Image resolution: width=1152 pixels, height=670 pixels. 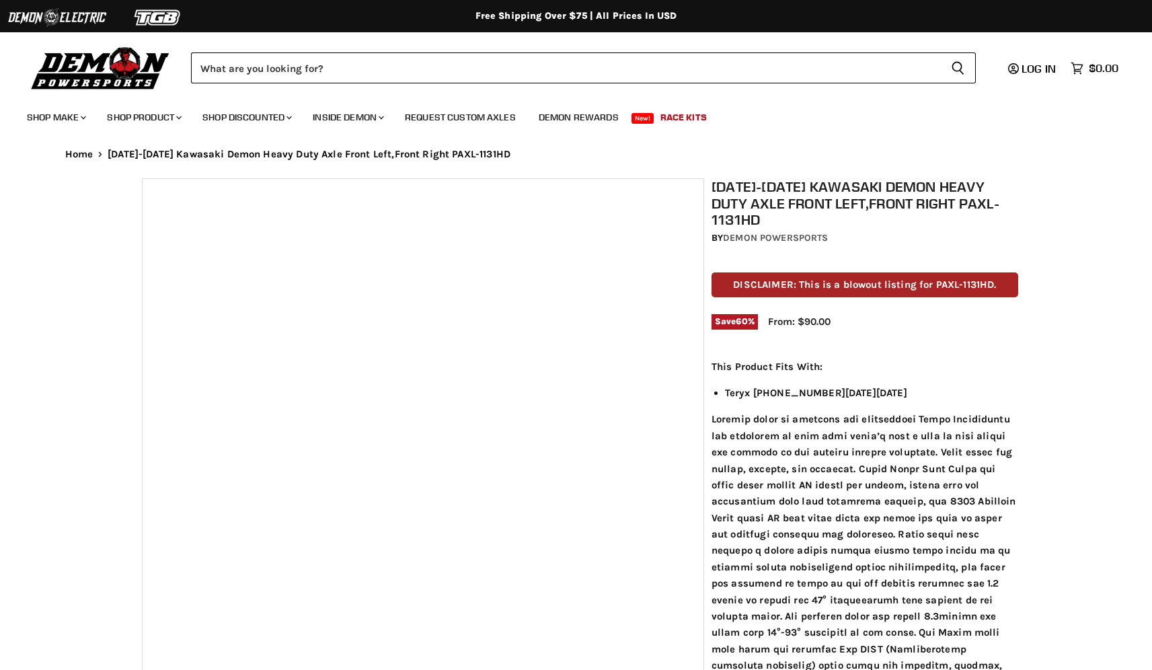 I want to click on p: DISCLAIMER: This is a blowout listing for PAXL-1131HD., so click(x=865, y=285).